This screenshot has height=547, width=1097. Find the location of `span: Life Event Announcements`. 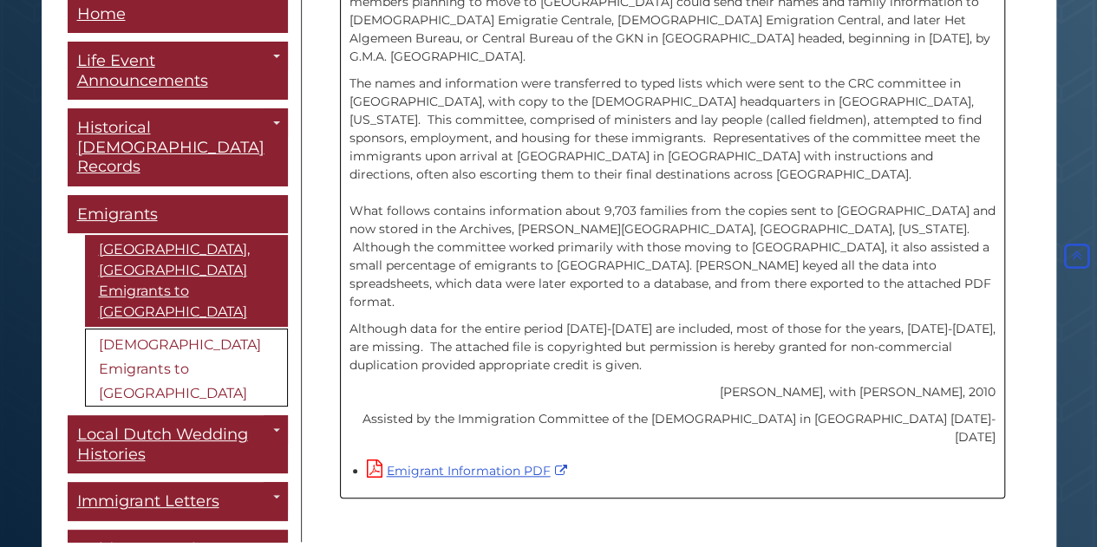

span: Life Event Announcements is located at coordinates (142, 70).